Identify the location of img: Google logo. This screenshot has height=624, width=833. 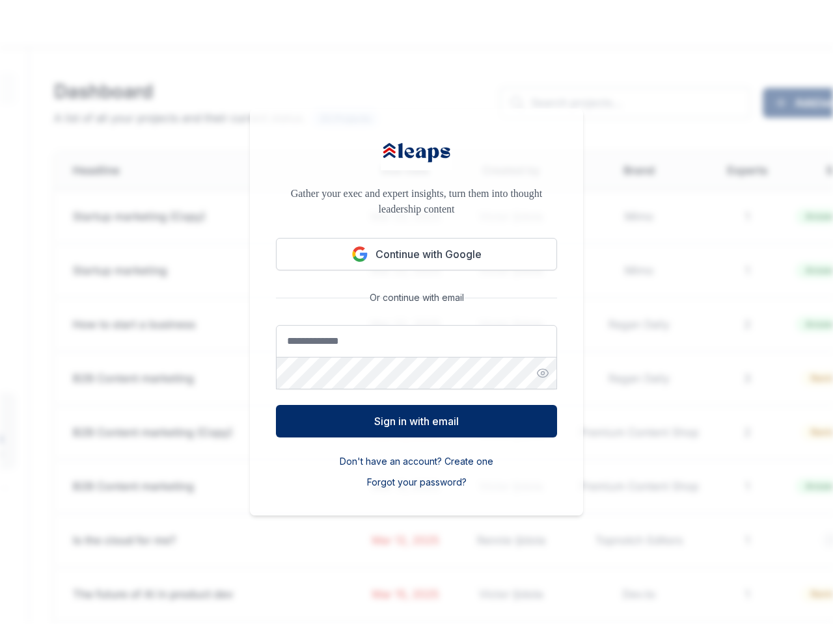
(360, 254).